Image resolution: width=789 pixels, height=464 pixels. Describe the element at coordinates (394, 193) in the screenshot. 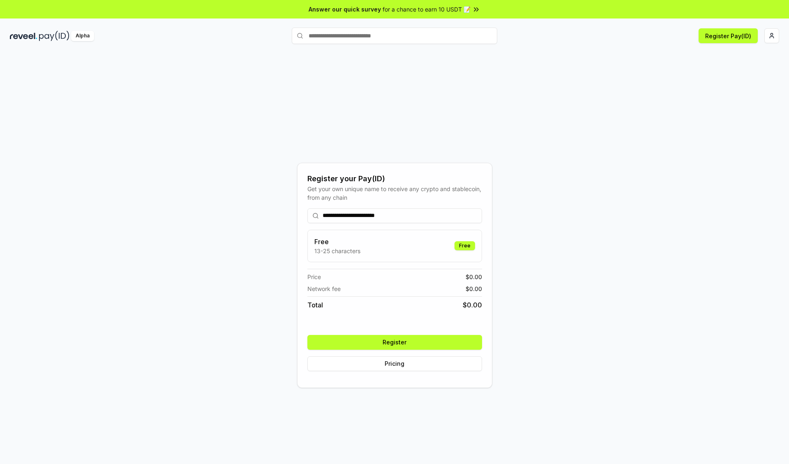

I see `div: Get your own unique name to receive any crypto and stablecoin, from any chain` at that location.